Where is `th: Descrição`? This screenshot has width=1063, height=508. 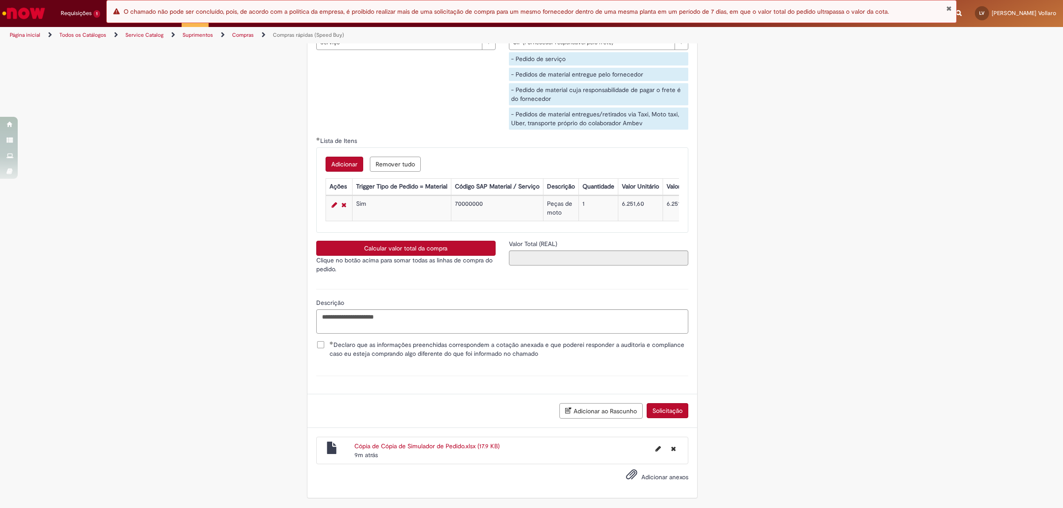
th: Descrição is located at coordinates (561, 187).